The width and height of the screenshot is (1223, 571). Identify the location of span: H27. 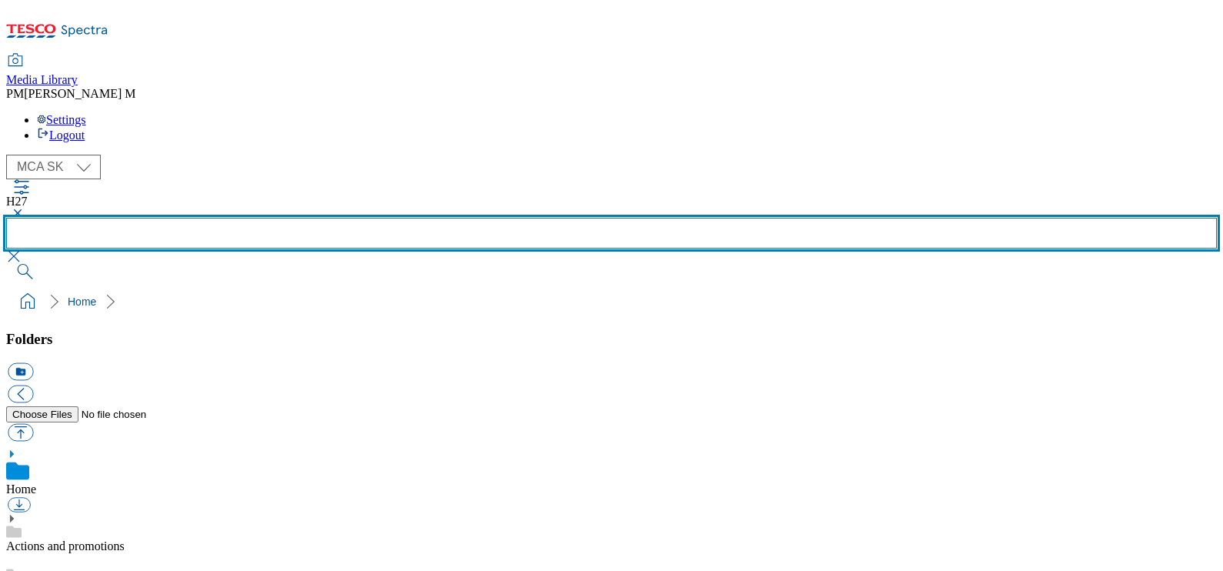
(17, 201).